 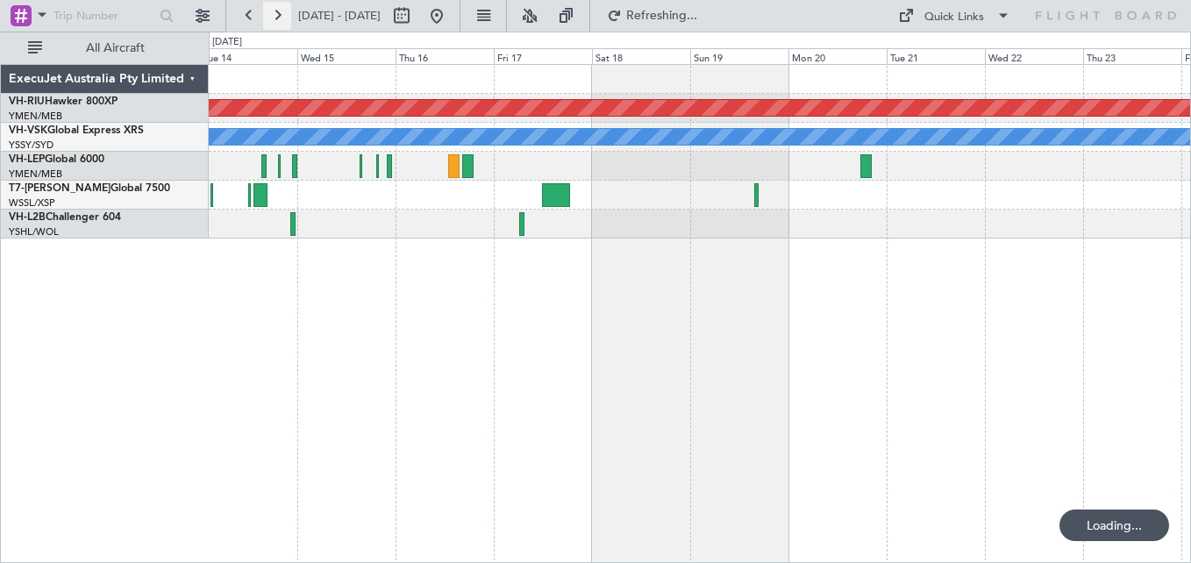 What do you see at coordinates (63, 102) in the screenshot?
I see `a: VH-RIUHawker 800XP` at bounding box center [63, 102].